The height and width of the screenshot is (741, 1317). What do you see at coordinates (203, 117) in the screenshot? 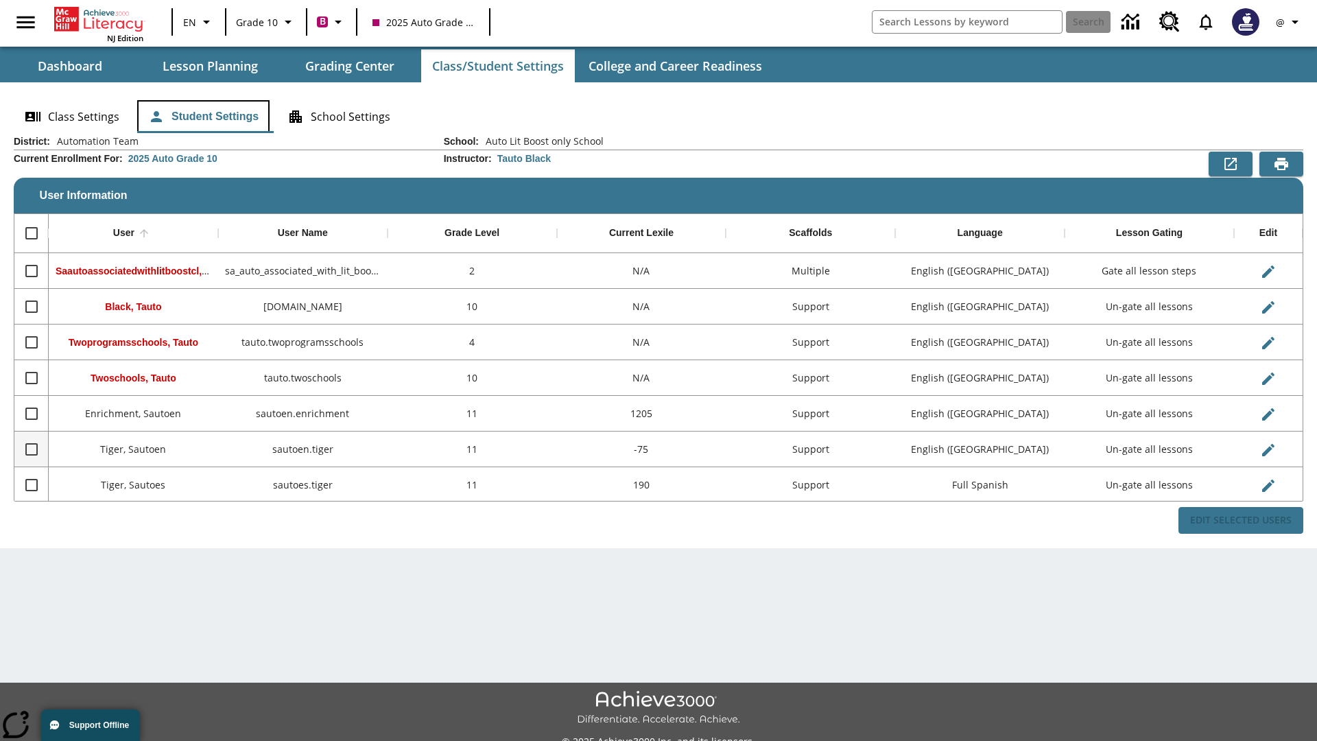
I see `button: Student Settings` at bounding box center [203, 117].